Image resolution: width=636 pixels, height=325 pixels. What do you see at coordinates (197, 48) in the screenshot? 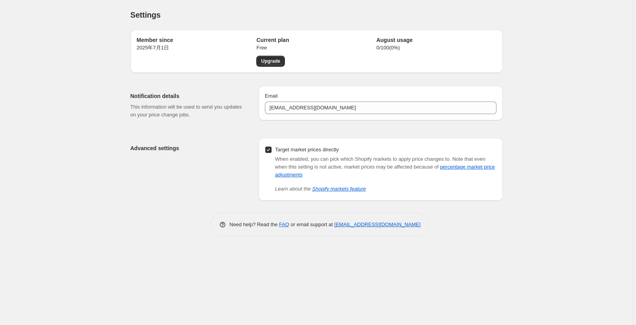
I see `p: 2025年7月1日` at bounding box center [197, 48].